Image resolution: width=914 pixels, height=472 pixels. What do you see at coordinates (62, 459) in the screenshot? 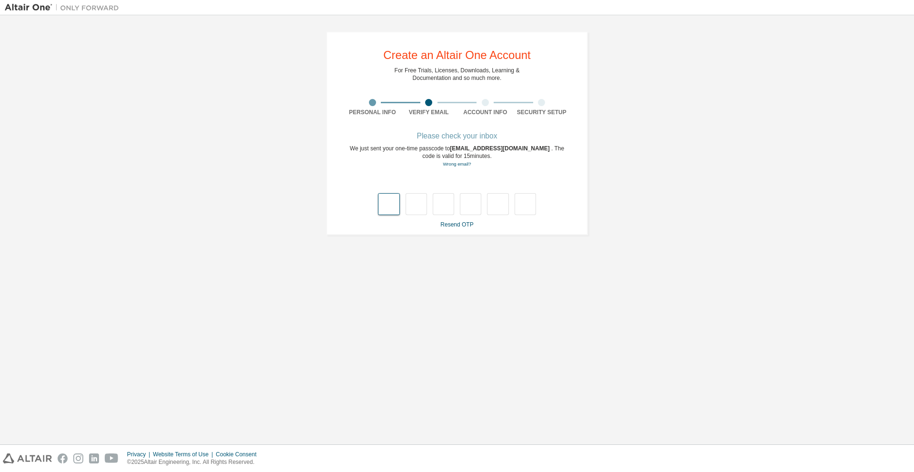
I see `img: facebook.svg` at bounding box center [62, 459].